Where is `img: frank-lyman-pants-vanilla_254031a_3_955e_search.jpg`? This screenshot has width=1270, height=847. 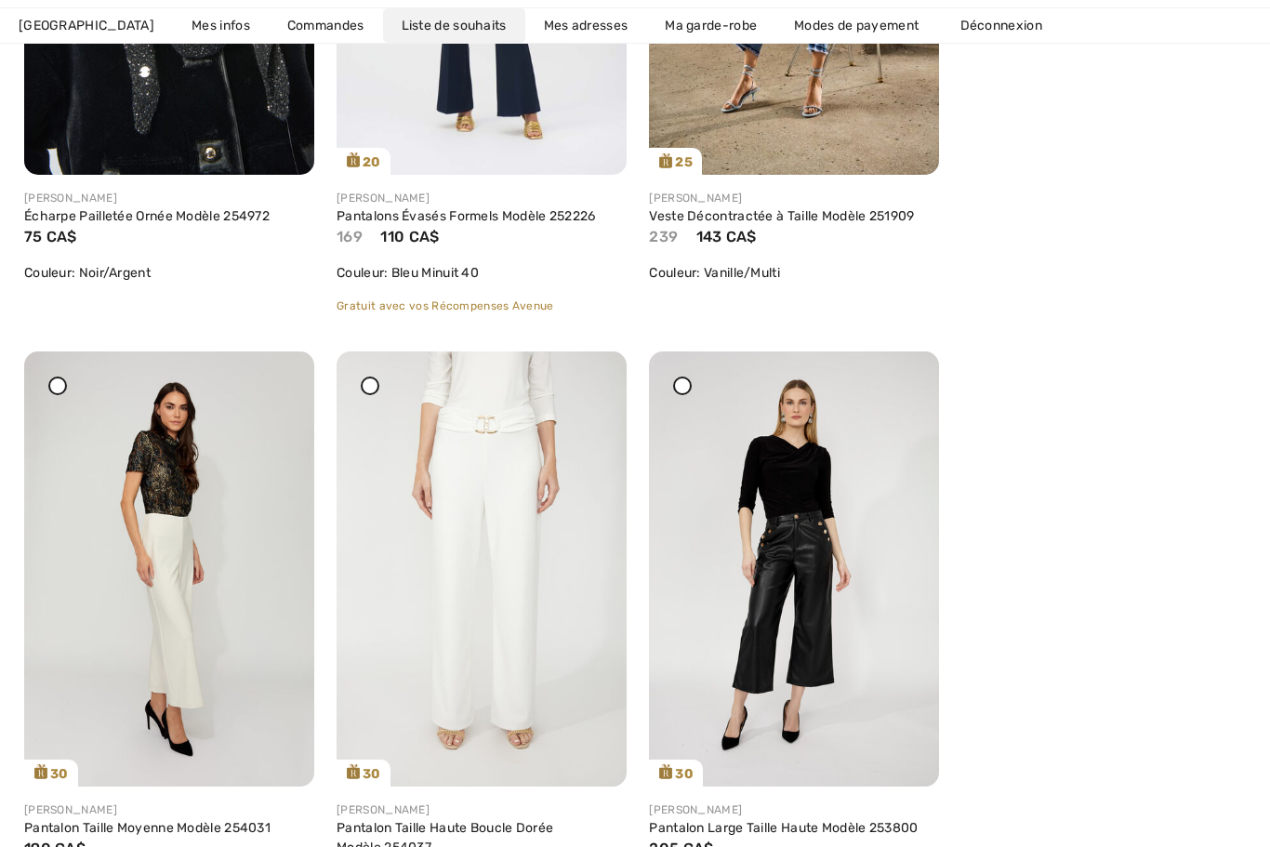
img: frank-lyman-pants-vanilla_254031a_3_955e_search.jpg is located at coordinates (169, 569).